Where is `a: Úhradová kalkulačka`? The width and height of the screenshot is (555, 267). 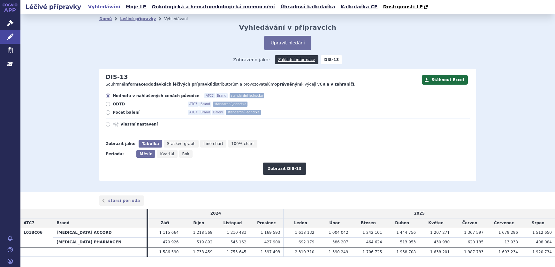 a: Úhradová kalkulačka is located at coordinates (308, 7).